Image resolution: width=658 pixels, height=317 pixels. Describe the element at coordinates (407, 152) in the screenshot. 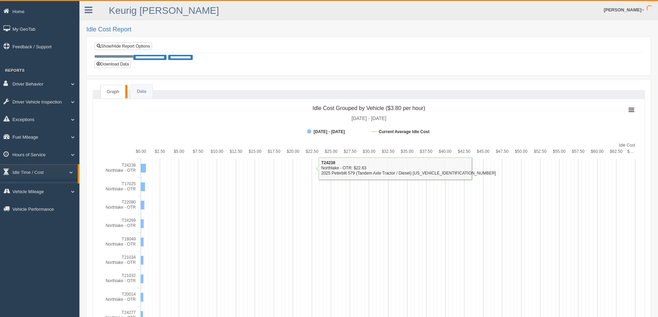

I see `text: $35.00` at that location.